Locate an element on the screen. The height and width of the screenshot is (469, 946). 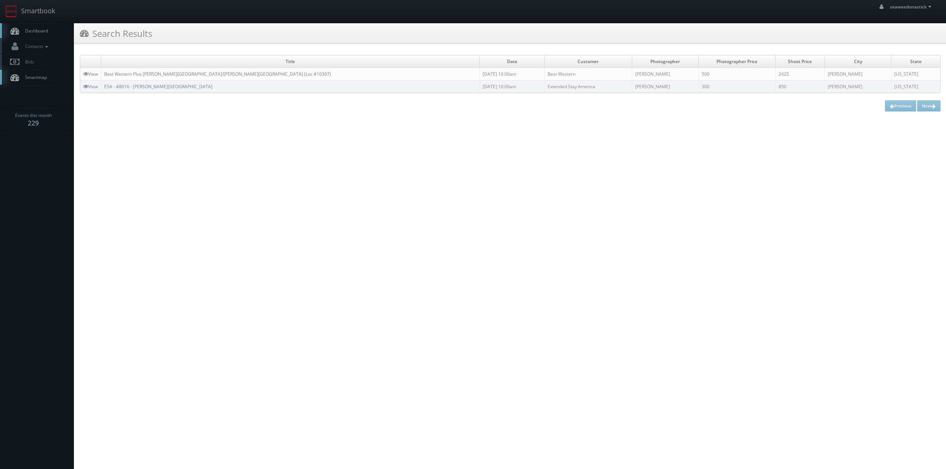
strong: 229 is located at coordinates (33, 123).